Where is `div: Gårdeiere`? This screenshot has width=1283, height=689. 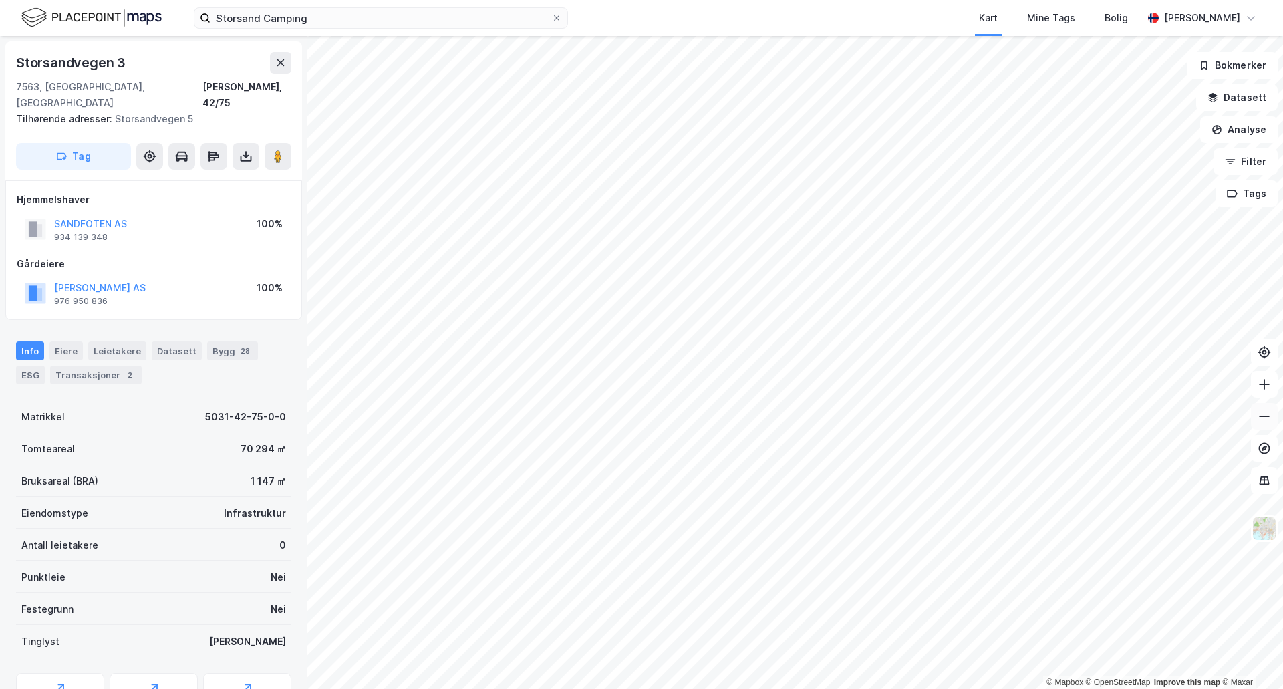
div: Gårdeiere is located at coordinates (154, 264).